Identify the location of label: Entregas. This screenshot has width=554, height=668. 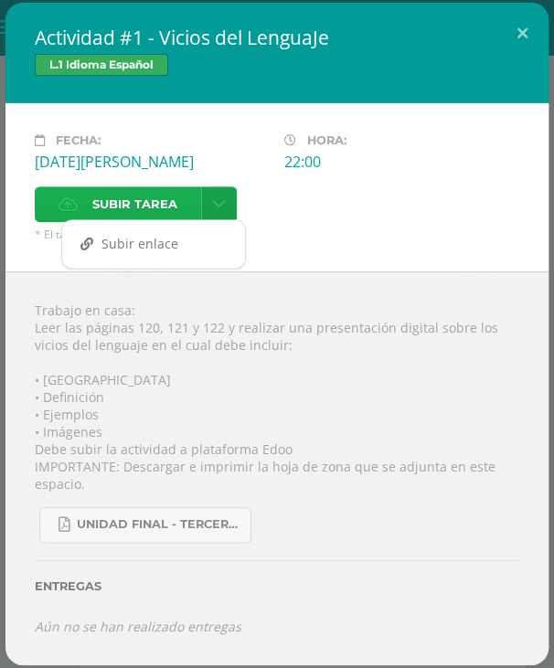
(277, 586).